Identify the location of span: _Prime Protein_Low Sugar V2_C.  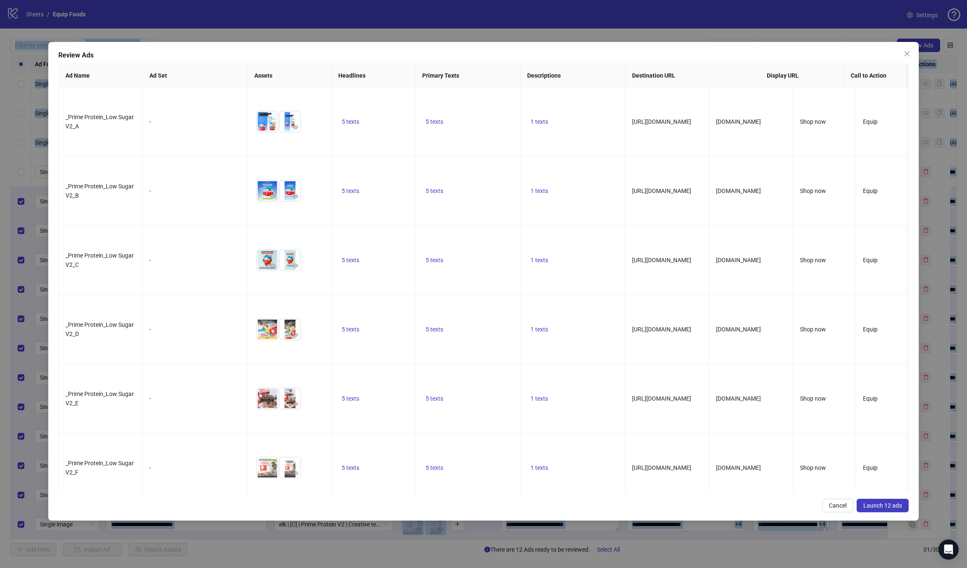
(99, 260).